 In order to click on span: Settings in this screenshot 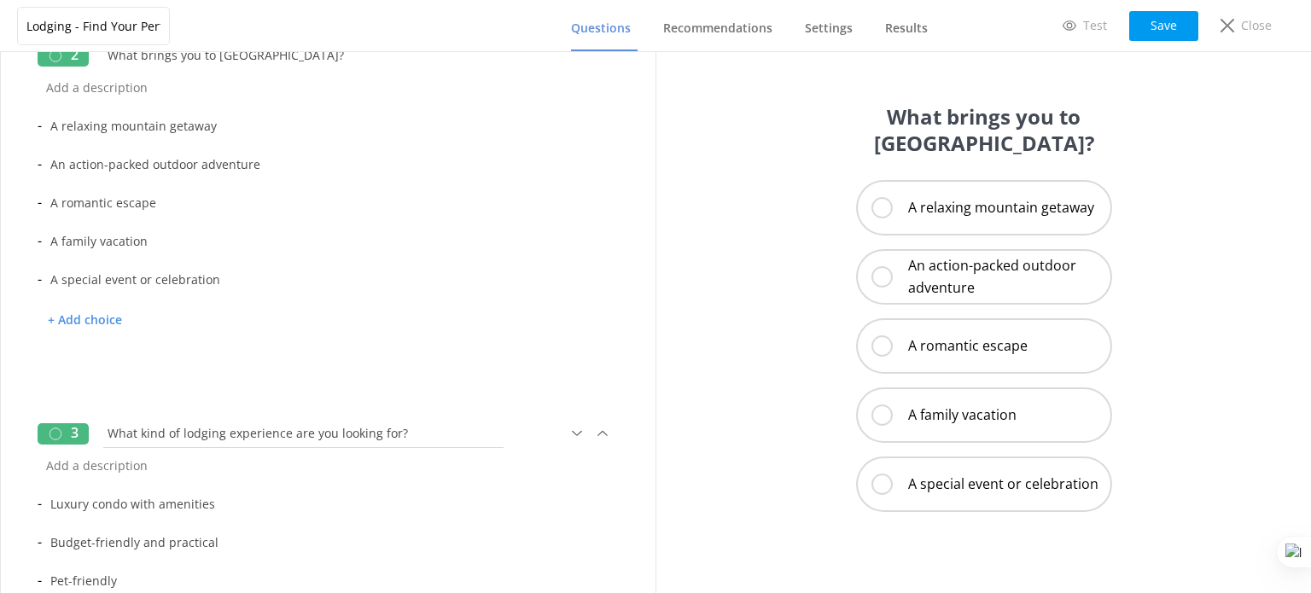, I will do `click(829, 28)`.